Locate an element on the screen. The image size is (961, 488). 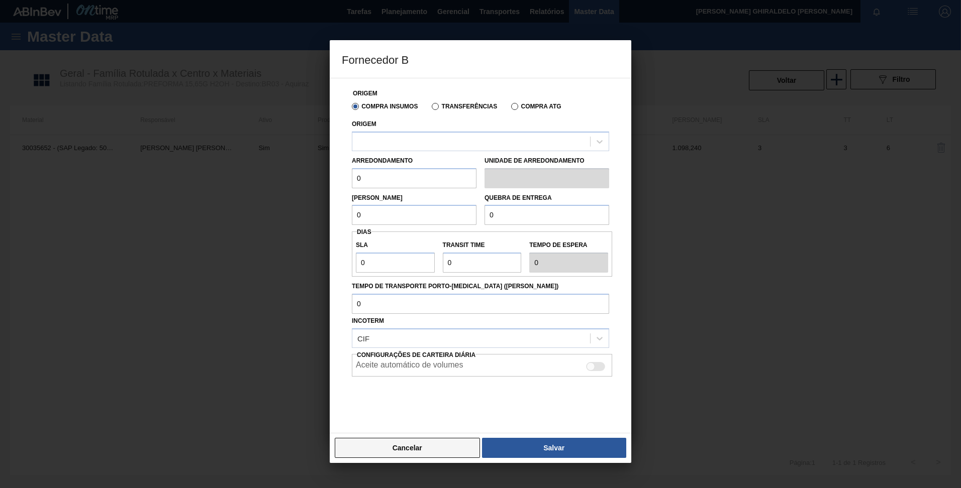
div: CIF is located at coordinates (363, 338).